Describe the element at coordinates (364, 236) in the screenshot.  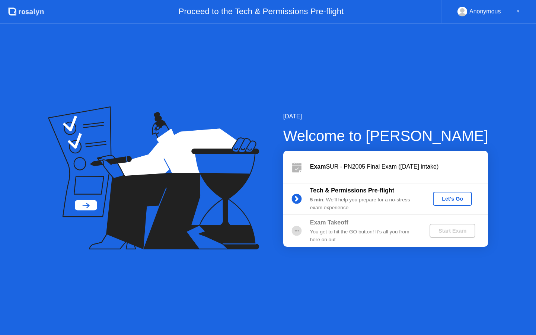
I see `div: You get to hit the GO button! It’s all you from here on out` at that location.